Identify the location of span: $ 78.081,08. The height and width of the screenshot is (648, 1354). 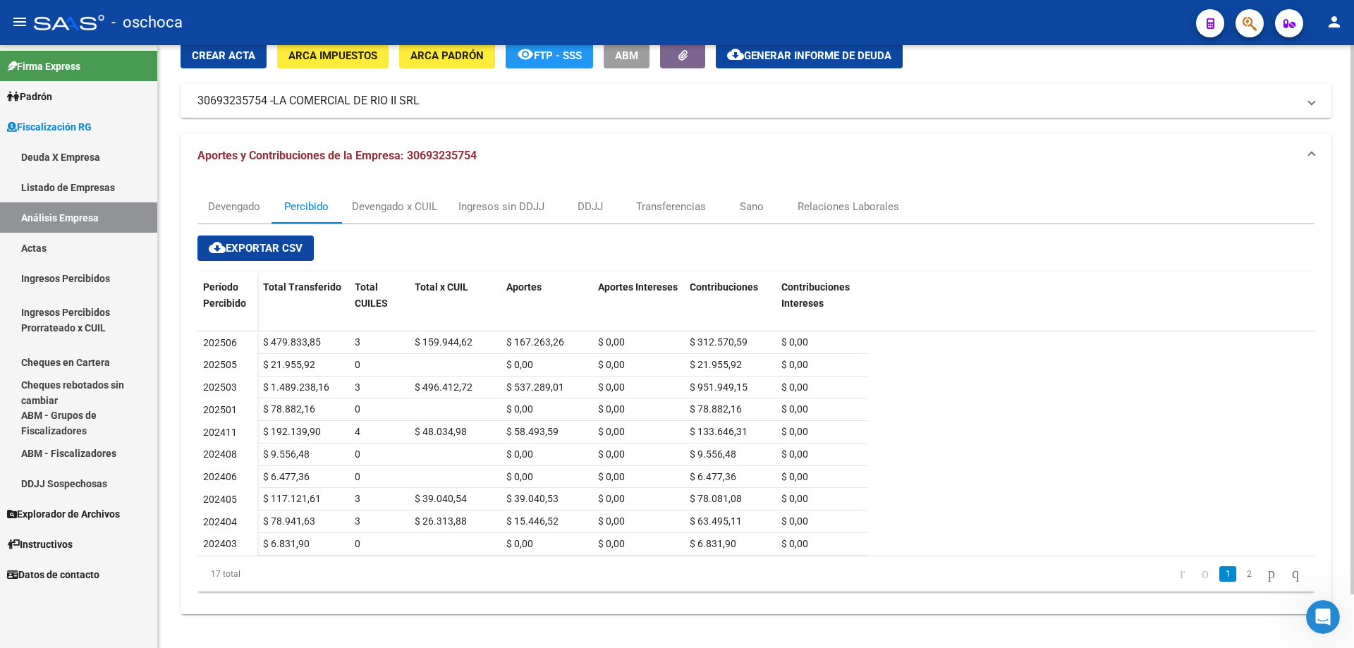
(716, 499).